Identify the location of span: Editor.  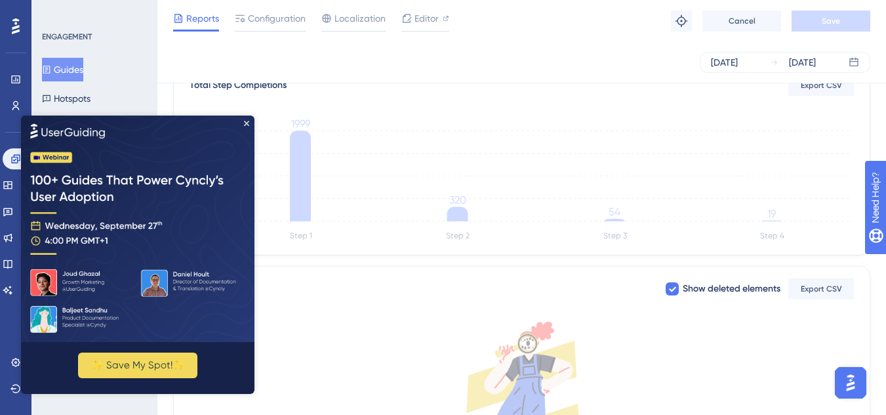
(426, 18).